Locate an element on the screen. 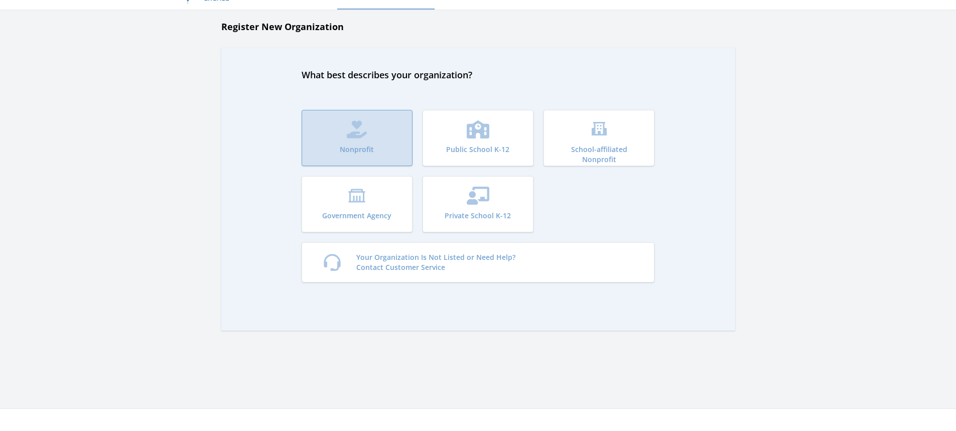 This screenshot has width=956, height=431. button: Nonprofit is located at coordinates (357, 138).